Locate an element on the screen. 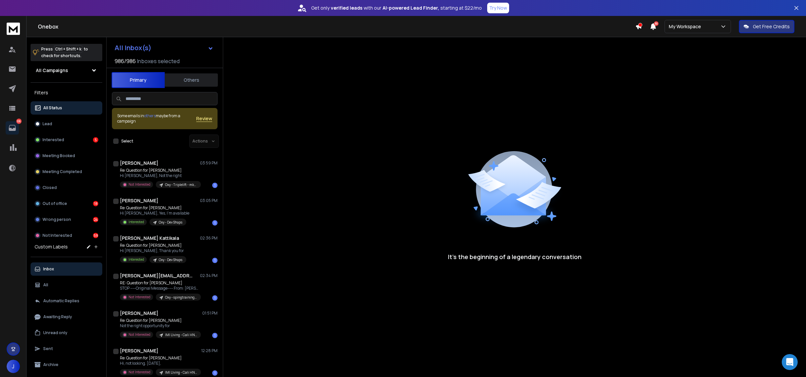 This screenshot has height=377, width=806. button: Review is located at coordinates (204, 119).